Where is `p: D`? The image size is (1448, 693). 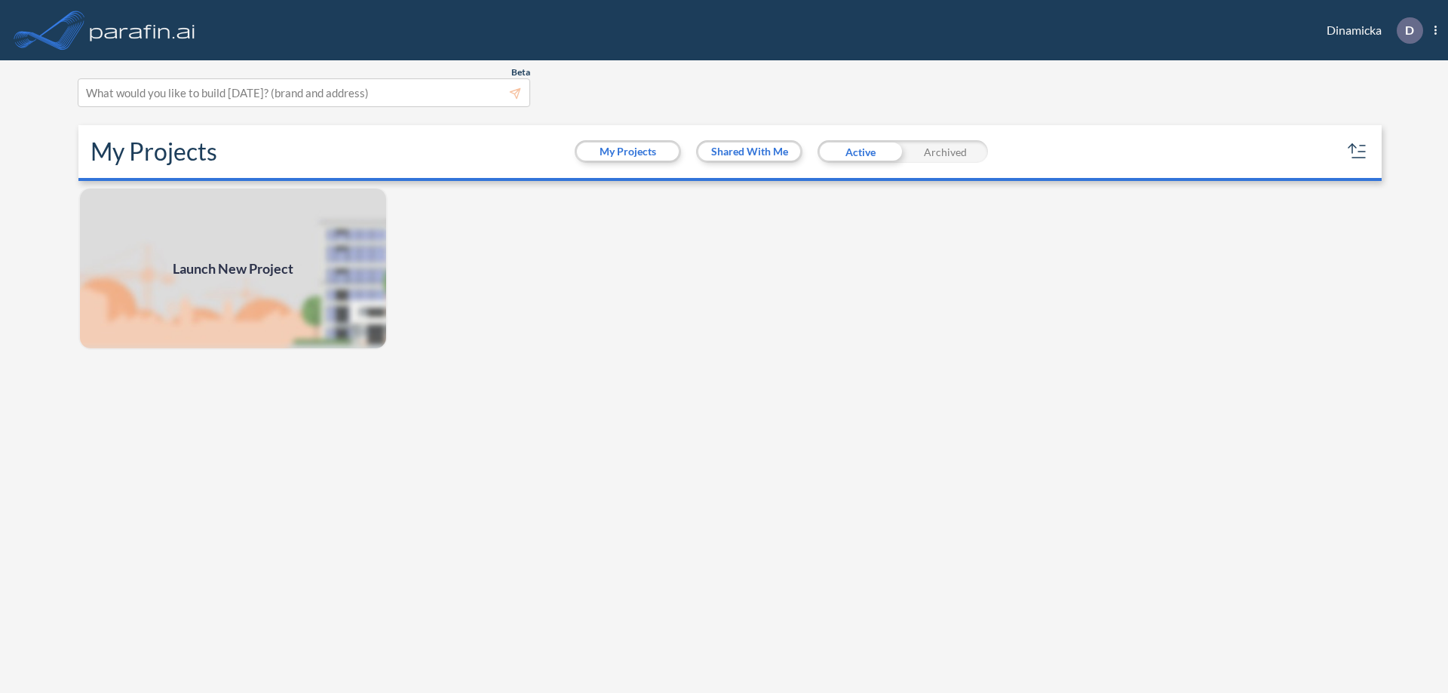
p: D is located at coordinates (1410, 30).